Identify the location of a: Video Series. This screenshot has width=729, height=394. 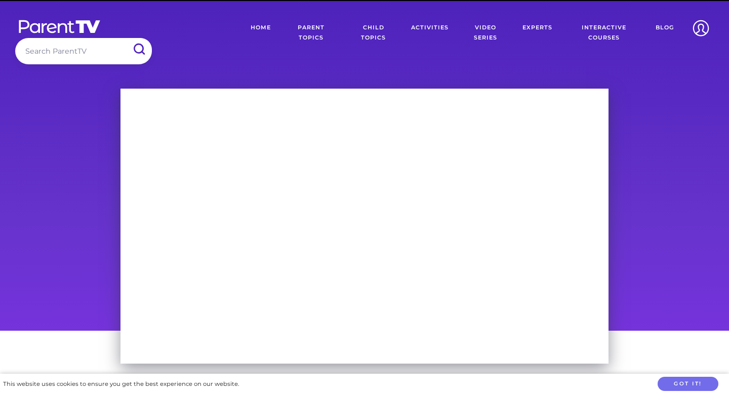
(486, 33).